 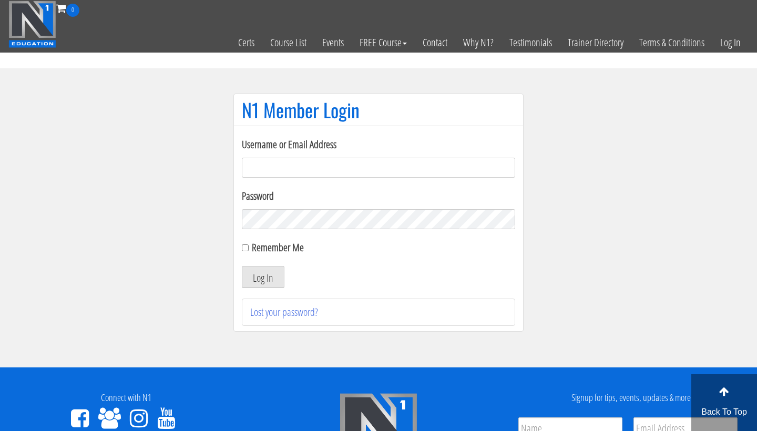 I want to click on h1: N1 Member Login, so click(x=378, y=110).